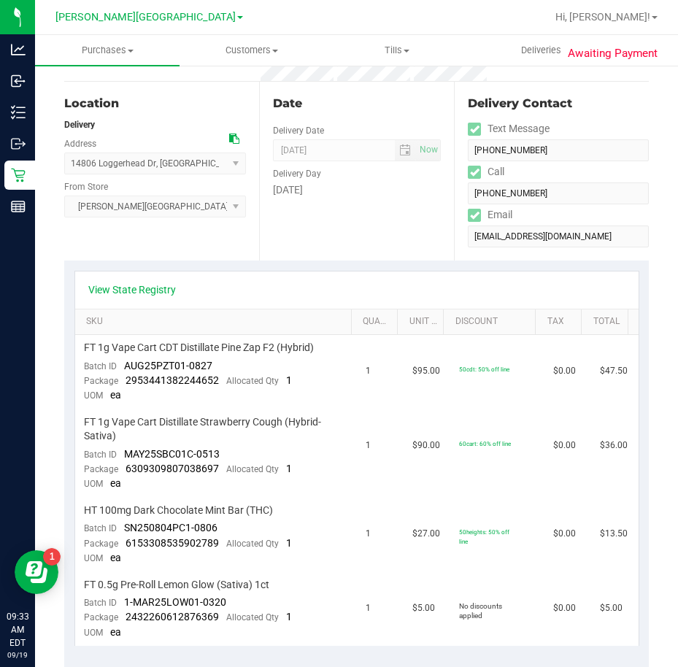 This screenshot has width=678, height=667. Describe the element at coordinates (376, 322) in the screenshot. I see `a: Quantity` at that location.